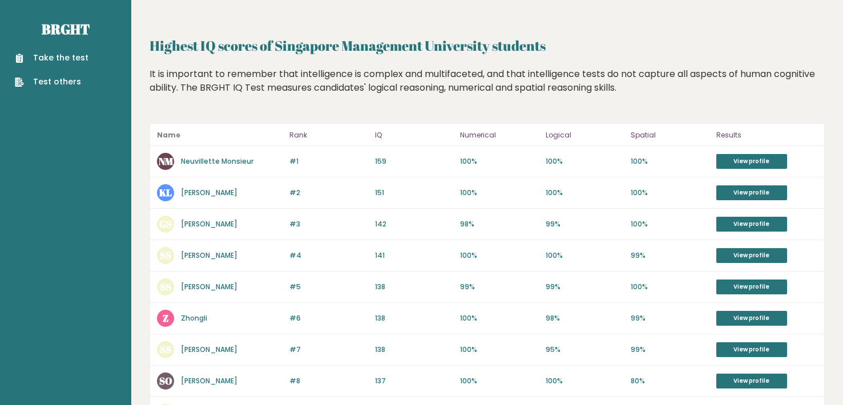 The image size is (843, 405). Describe the element at coordinates (487, 90) in the screenshot. I see `div: It is important to remember that intelligence is complex and multifaceted, and that intelligence ...` at that location.